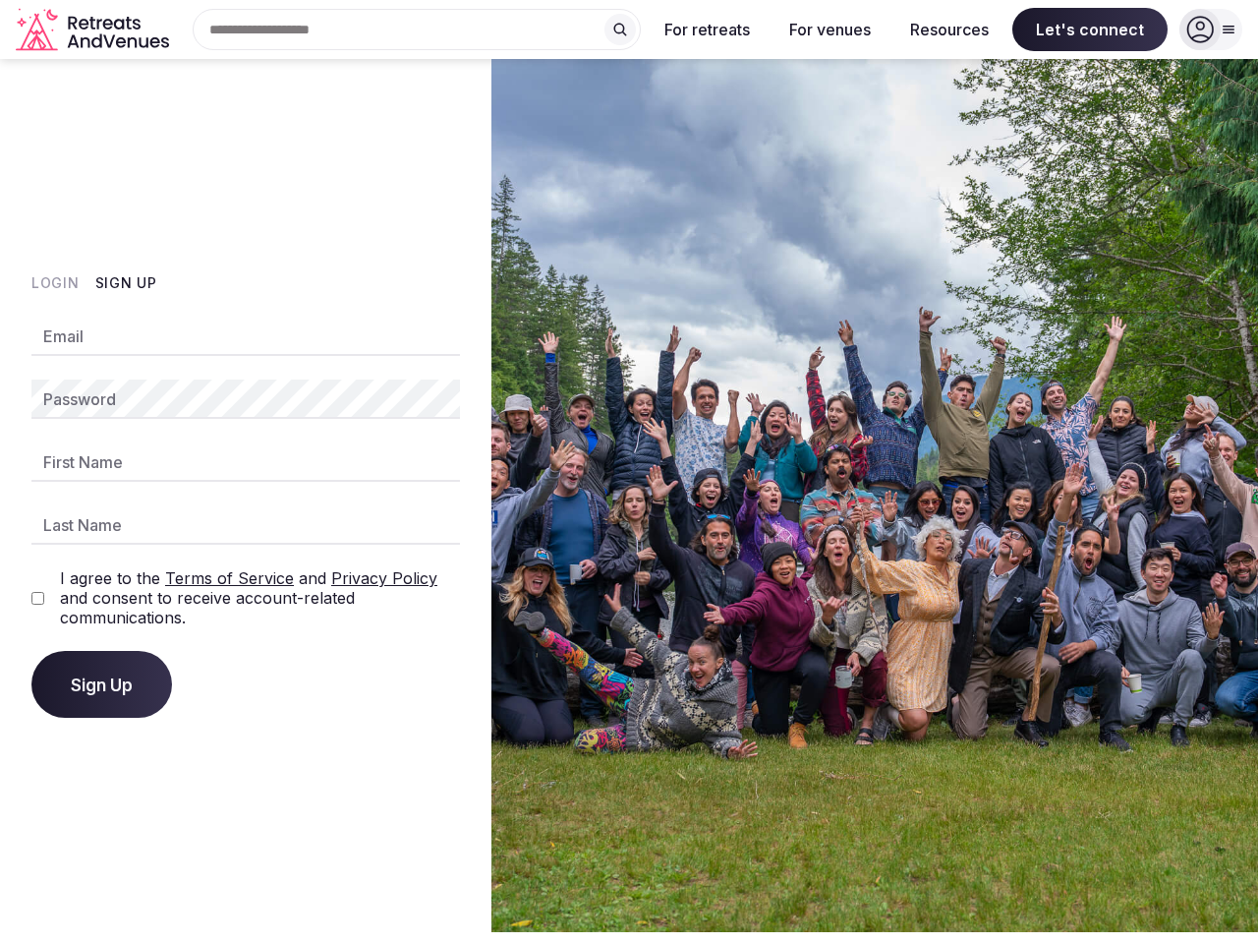 Image resolution: width=1258 pixels, height=944 pixels. What do you see at coordinates (384, 578) in the screenshot?
I see `a: Privacy Policy` at bounding box center [384, 578].